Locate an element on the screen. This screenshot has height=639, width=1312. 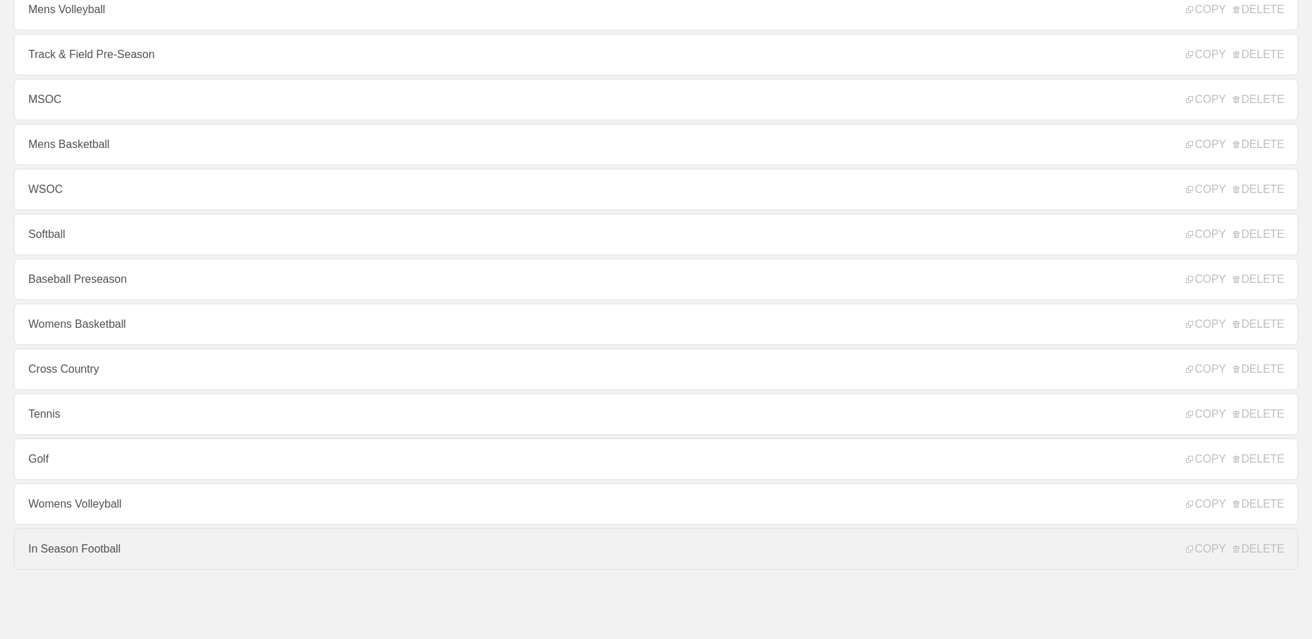
a: Womens Basketball is located at coordinates (656, 324).